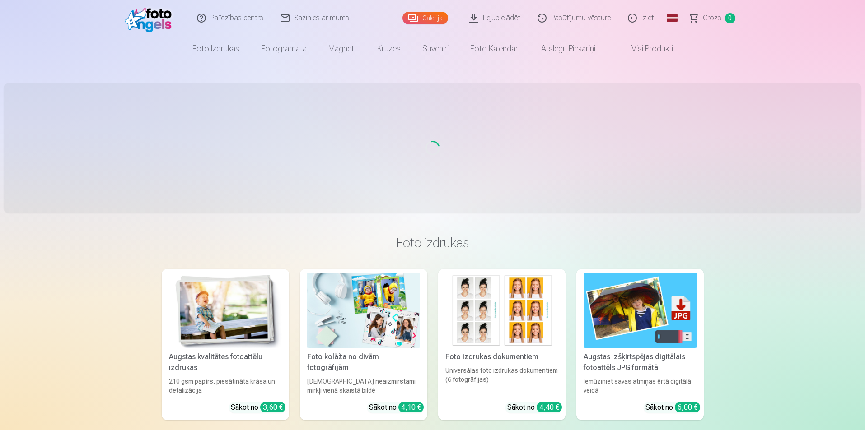 This screenshot has width=865, height=430. I want to click on a: Magnēti, so click(342, 49).